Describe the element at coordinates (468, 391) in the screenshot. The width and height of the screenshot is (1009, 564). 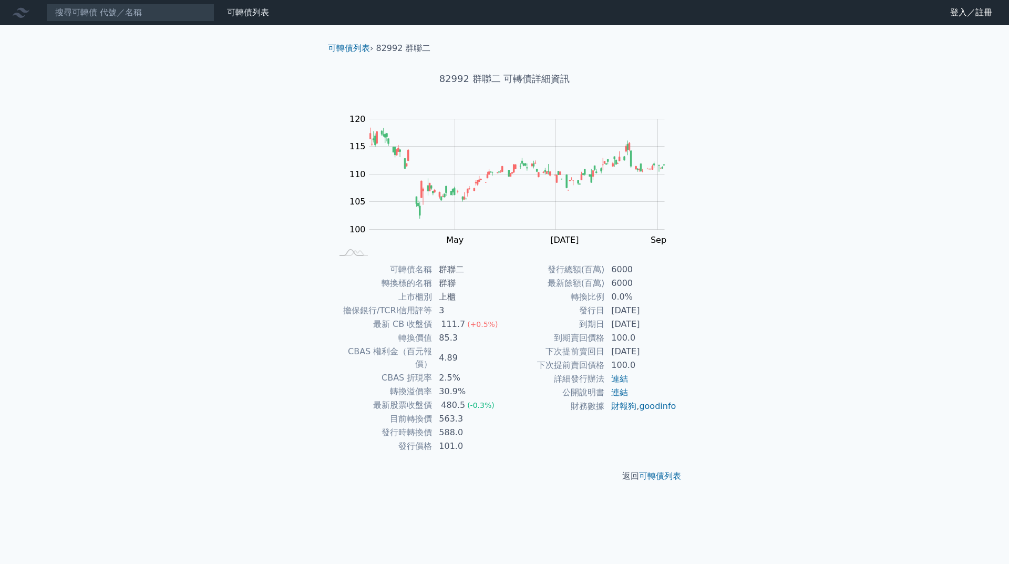
I see `td: 30.9%` at that location.